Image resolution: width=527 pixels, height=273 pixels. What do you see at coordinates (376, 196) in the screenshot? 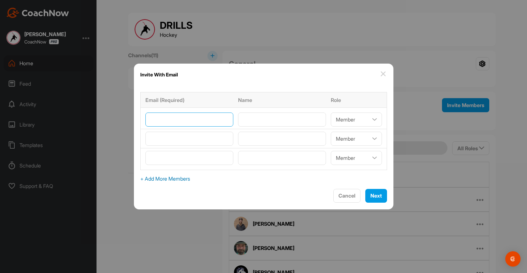
I see `button: Next` at bounding box center [376, 196].